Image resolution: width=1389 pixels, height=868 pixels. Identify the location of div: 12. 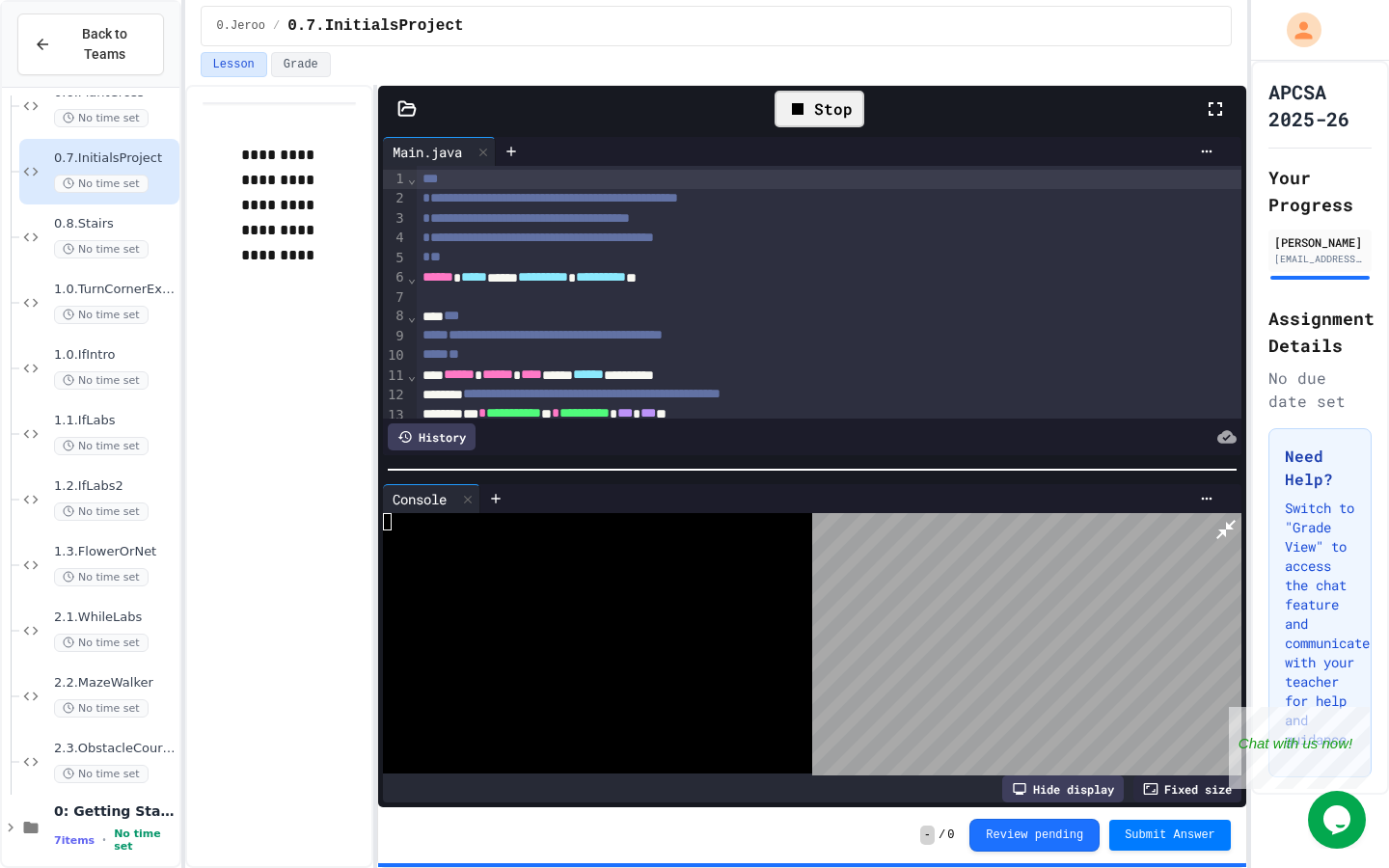
(395, 396).